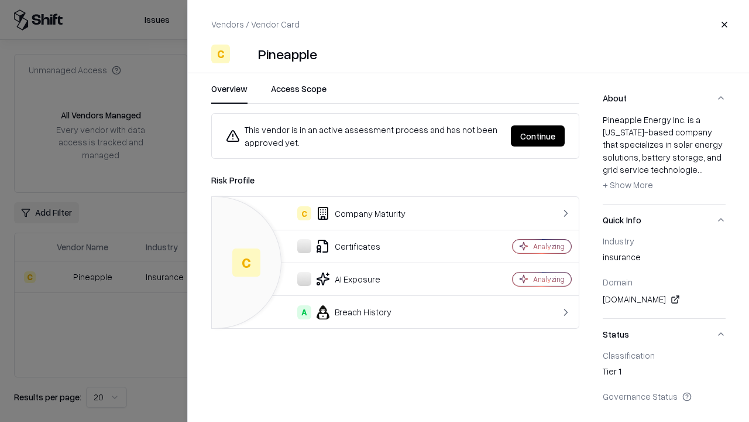  Describe the element at coordinates (628, 185) in the screenshot. I see `button: + Show More` at that location.